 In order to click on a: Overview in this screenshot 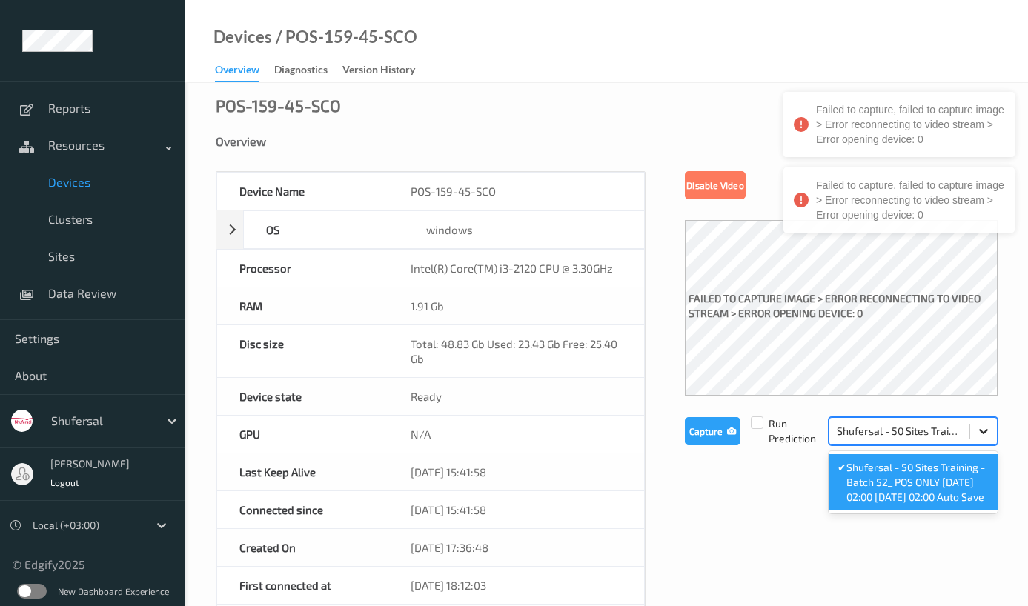, I will do `click(245, 71)`.